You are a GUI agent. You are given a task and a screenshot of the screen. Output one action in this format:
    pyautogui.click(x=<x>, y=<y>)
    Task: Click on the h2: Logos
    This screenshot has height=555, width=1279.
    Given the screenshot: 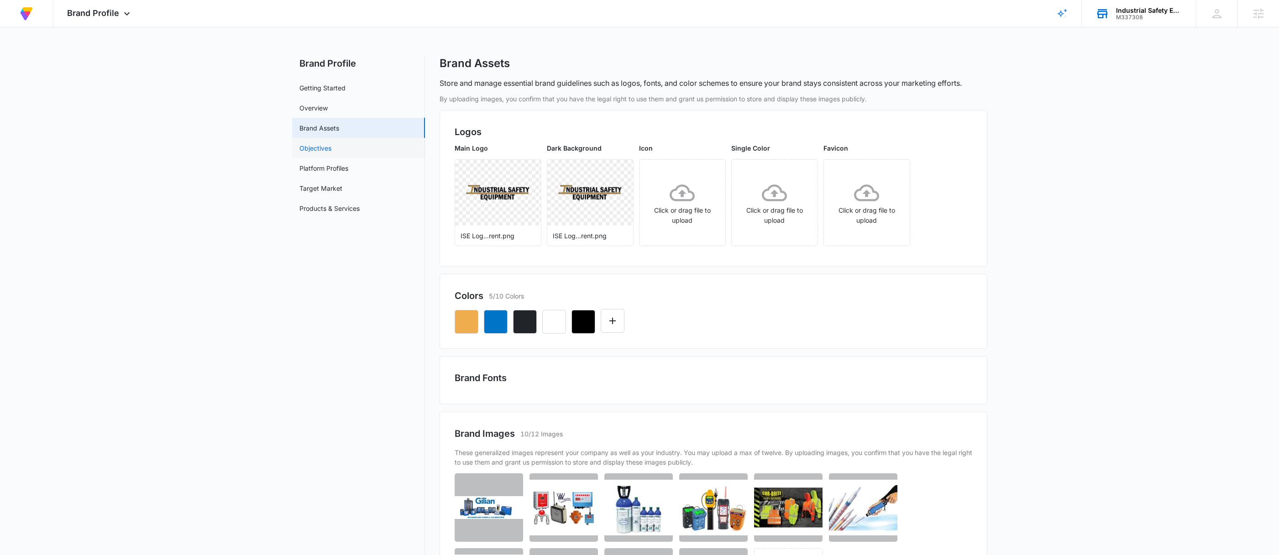 What is the action you would take?
    pyautogui.click(x=714, y=132)
    